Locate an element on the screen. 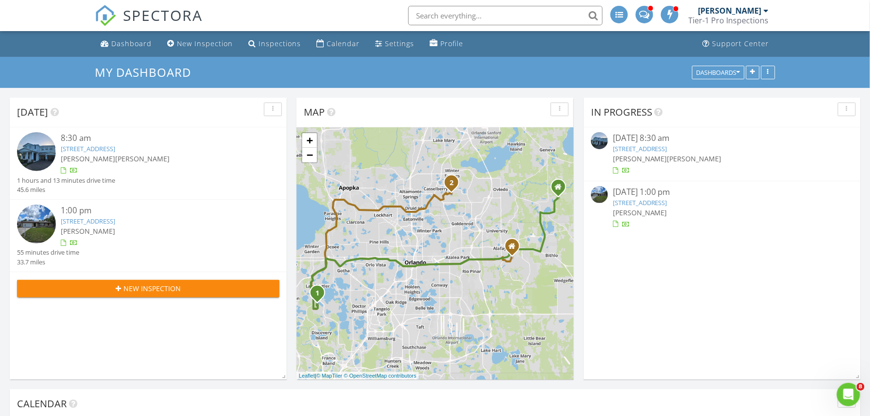 Image resolution: width=870 pixels, height=416 pixels. div: 45.6 miles is located at coordinates (66, 190).